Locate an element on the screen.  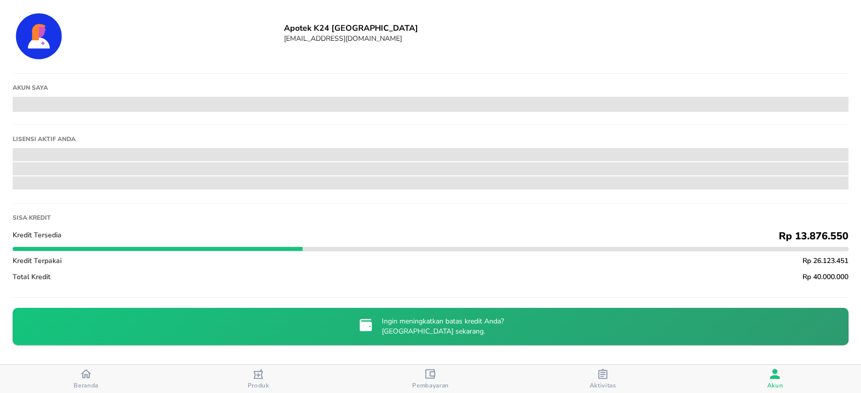
span: Pembayaran is located at coordinates (430, 386).